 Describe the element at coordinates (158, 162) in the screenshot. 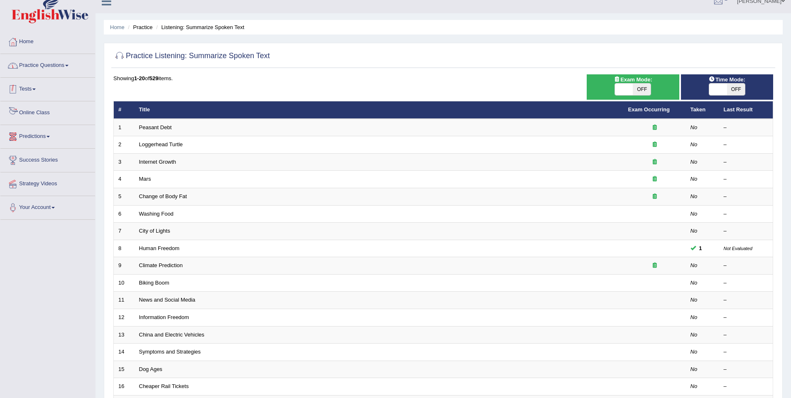

I see `a: Internet Growth` at that location.